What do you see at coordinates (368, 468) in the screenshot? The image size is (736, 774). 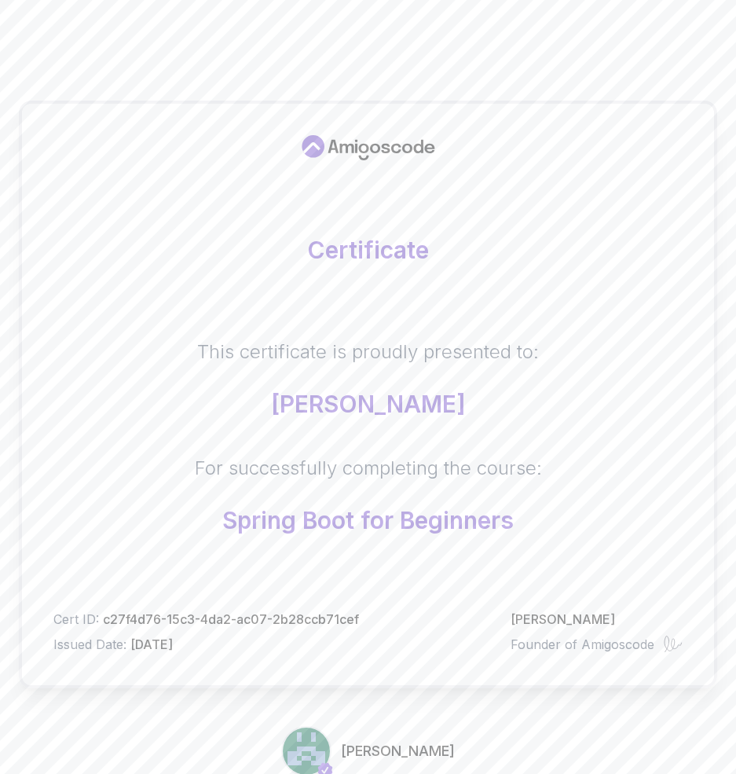 I see `p: For successfully completing the course:` at bounding box center [368, 468].